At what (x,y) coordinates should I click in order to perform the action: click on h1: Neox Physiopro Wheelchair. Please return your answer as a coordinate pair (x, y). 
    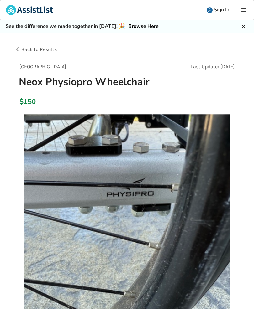
    Looking at the image, I should click on (91, 82).